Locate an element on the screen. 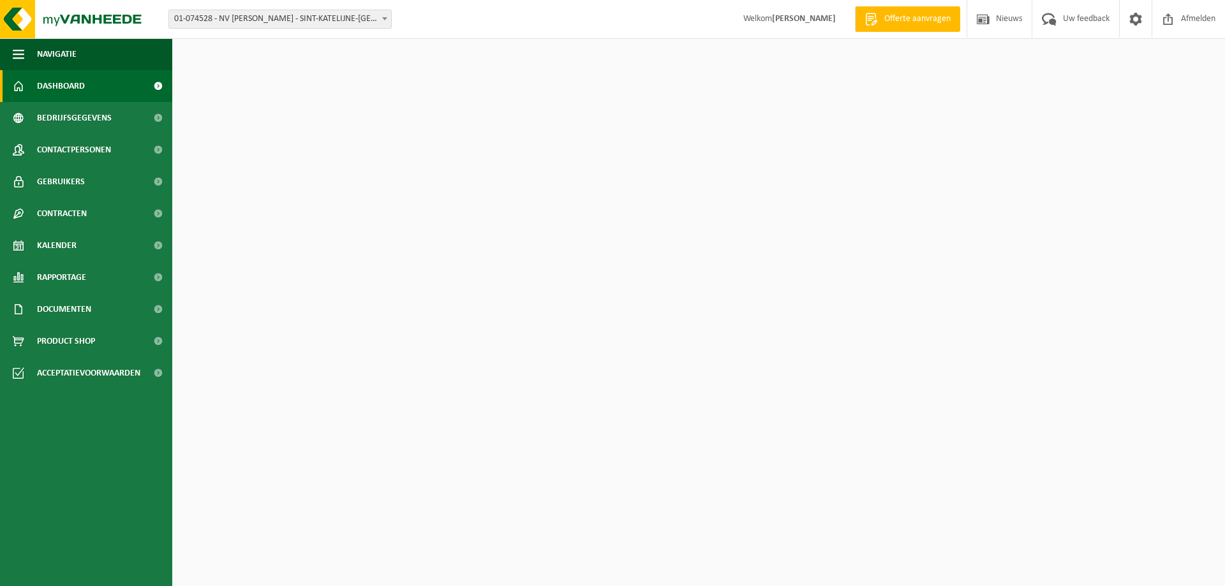 The width and height of the screenshot is (1225, 586). span: Contracten is located at coordinates (62, 214).